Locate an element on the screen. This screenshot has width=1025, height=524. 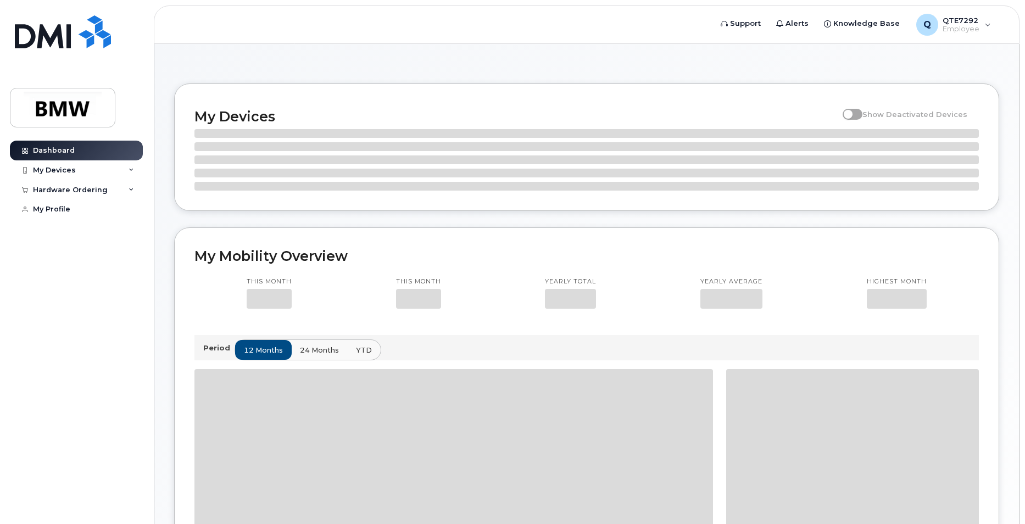
span: Show Deactivated Devices is located at coordinates (914, 114).